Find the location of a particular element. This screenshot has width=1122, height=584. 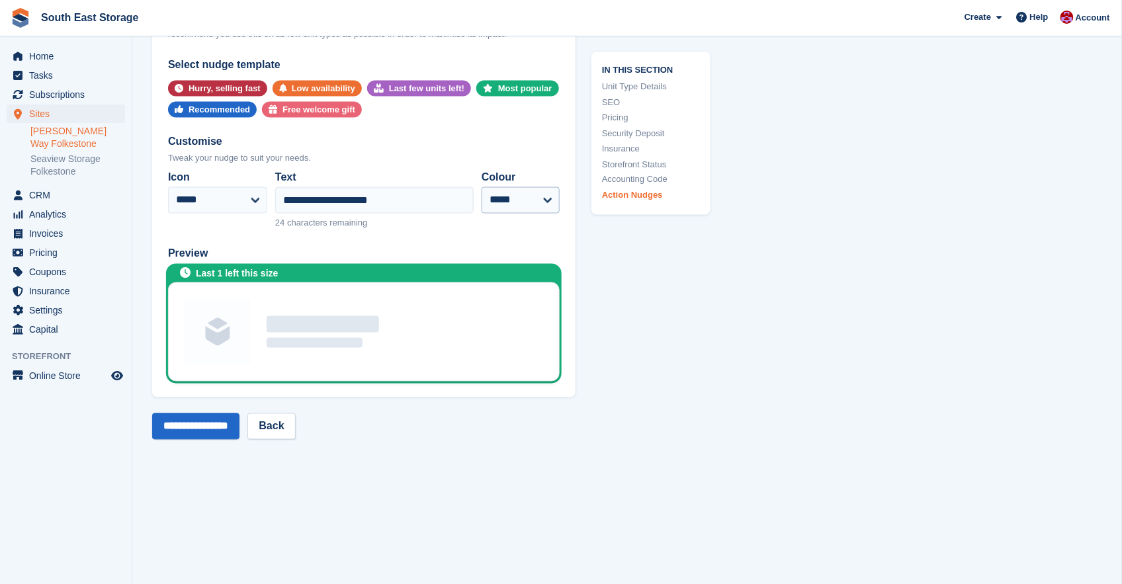

a: Accounting Code is located at coordinates (651, 180).